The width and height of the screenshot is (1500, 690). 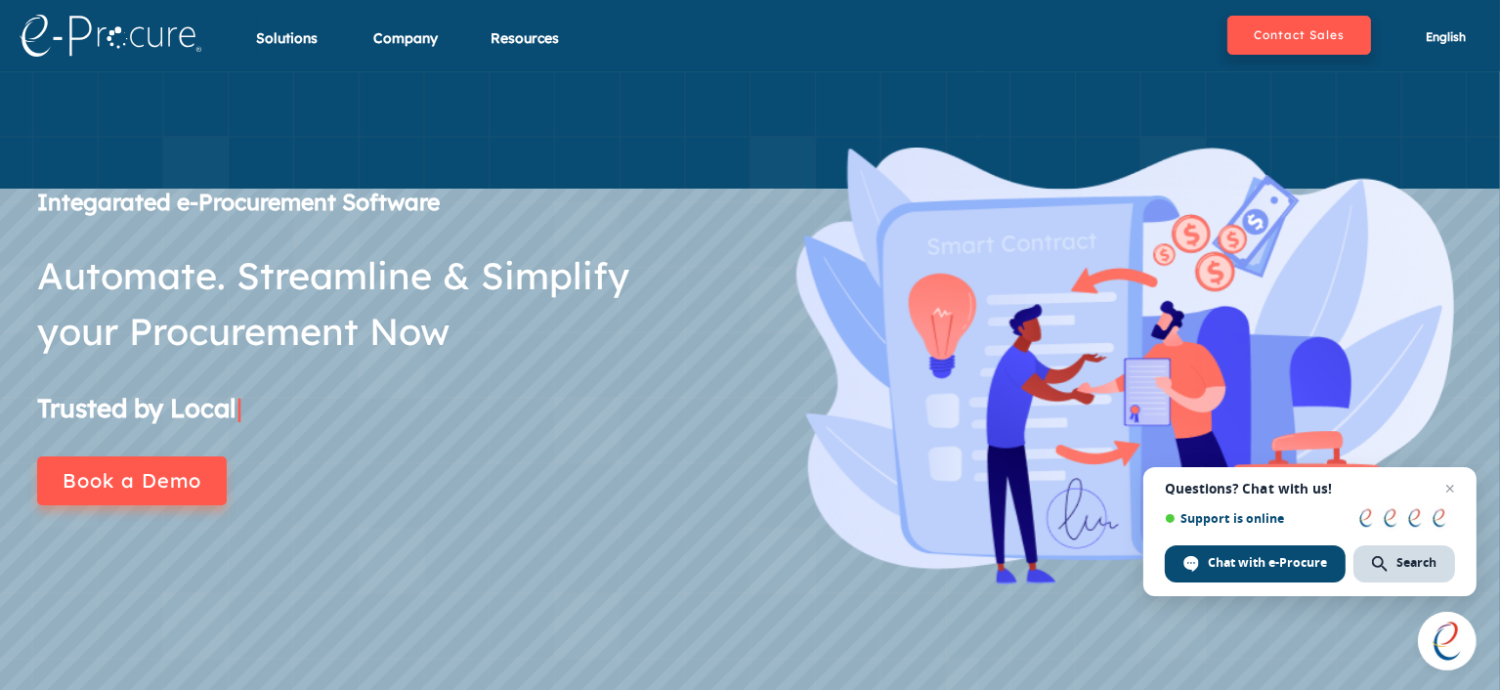 What do you see at coordinates (137, 407) in the screenshot?
I see `span: Trusted by Local` at bounding box center [137, 407].